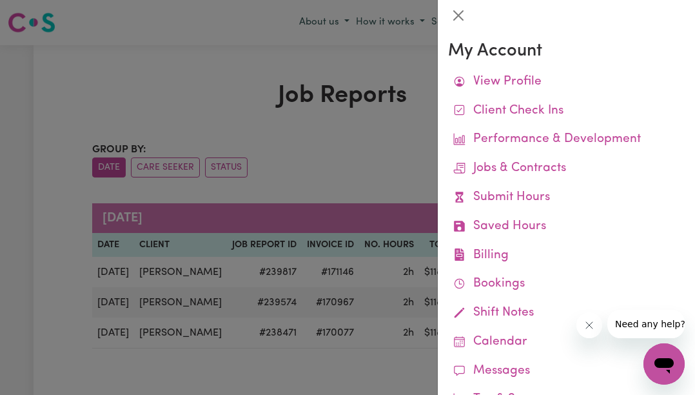 Image resolution: width=695 pixels, height=395 pixels. Describe the element at coordinates (566, 82) in the screenshot. I see `a: View Profile` at that location.